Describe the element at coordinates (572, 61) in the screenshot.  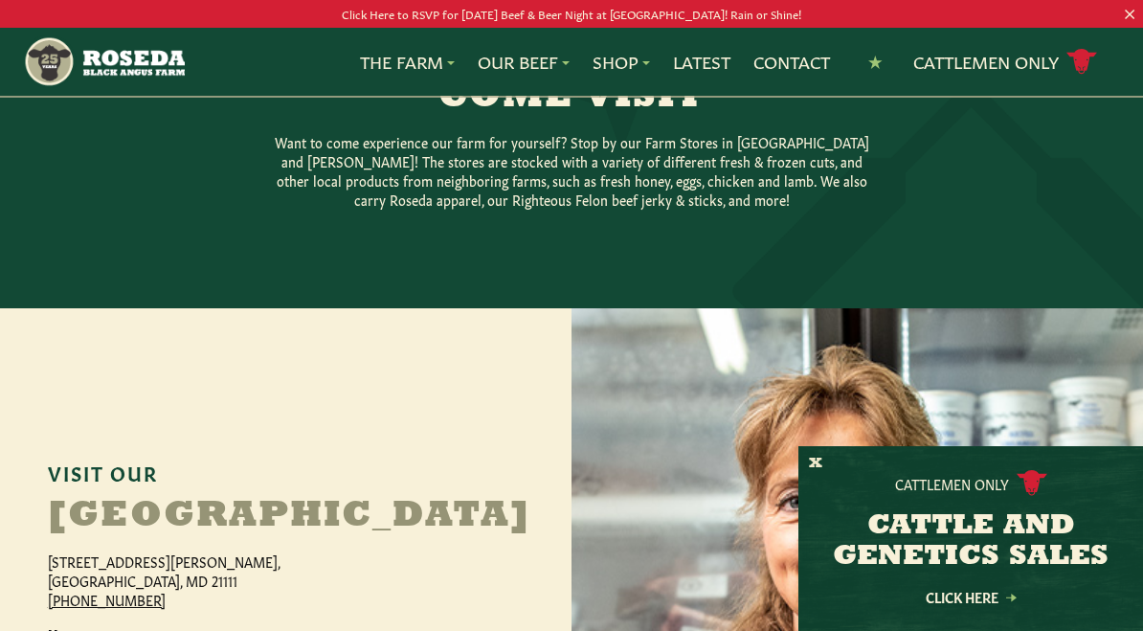
I see `nav: Main Navigation` at that location.